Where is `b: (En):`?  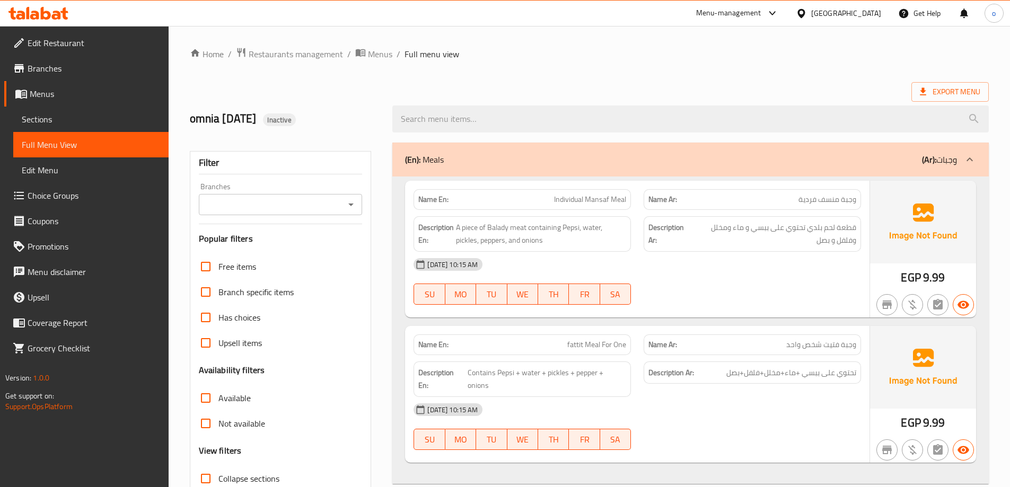
b: (En): is located at coordinates (413, 160).